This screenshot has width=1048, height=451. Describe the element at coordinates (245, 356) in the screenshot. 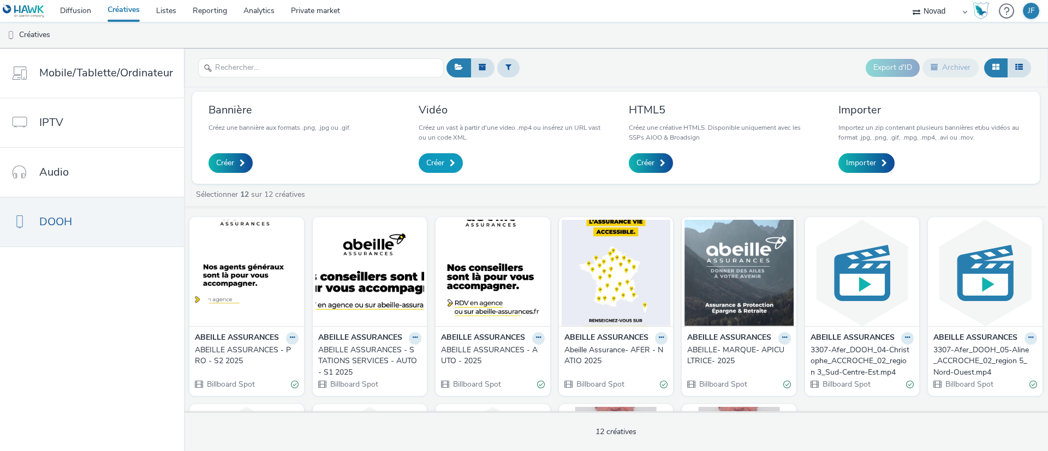

I see `div: ABEILLE ASSURANCES - PRO - S2 2025` at that location.